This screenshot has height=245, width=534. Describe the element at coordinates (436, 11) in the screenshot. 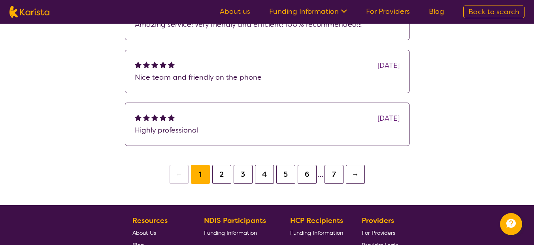

I see `a: Blog` at that location.